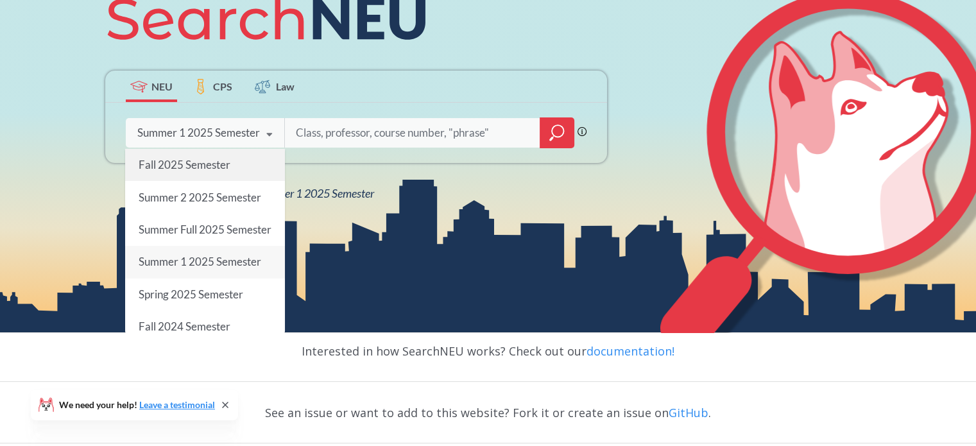  What do you see at coordinates (688, 412) in the screenshot?
I see `a: GitHub` at bounding box center [688, 412].